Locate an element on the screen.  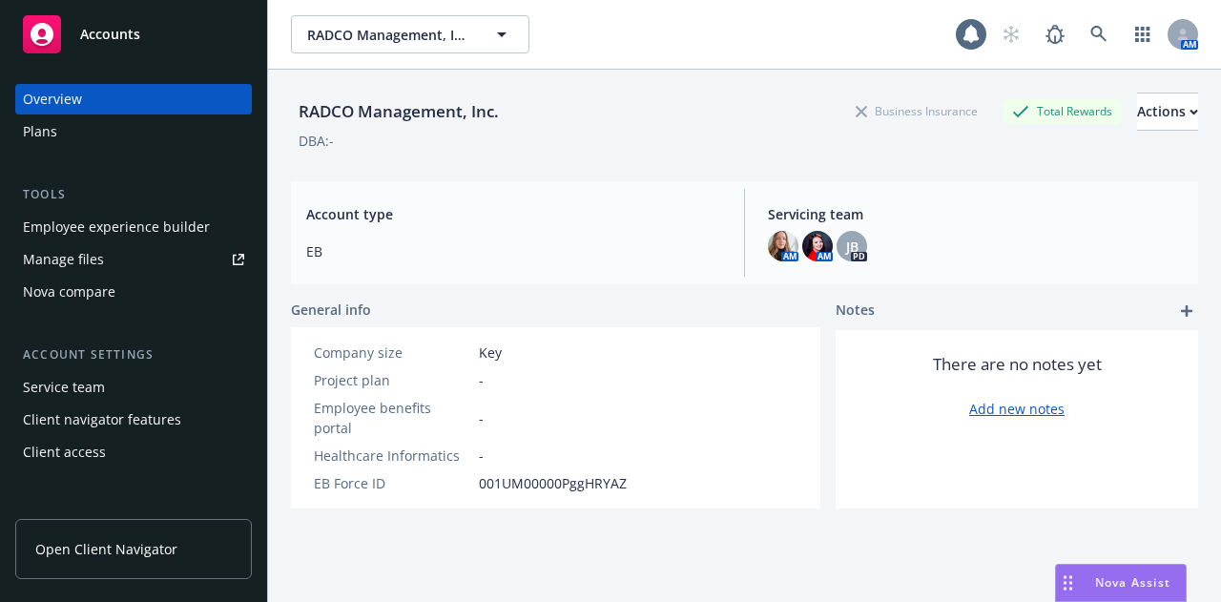
div: Nova compare is located at coordinates (69, 292).